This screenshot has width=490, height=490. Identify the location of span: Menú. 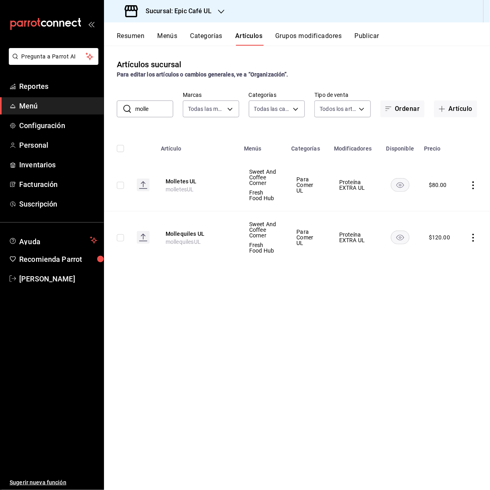
(58, 106).